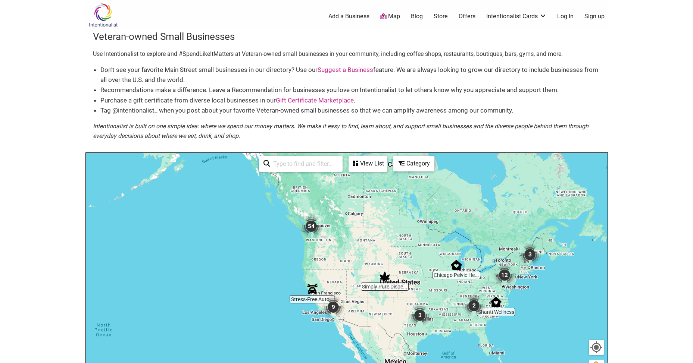  I want to click on li: Purchase a gift certificate from diverse local businesses in our ., so click(350, 100).